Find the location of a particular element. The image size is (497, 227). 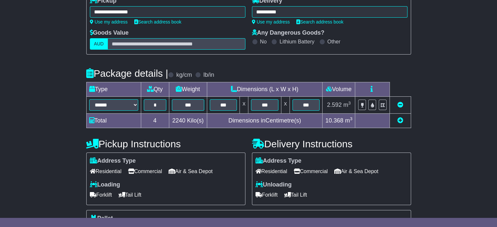

span: 10.368 is located at coordinates (334, 121).